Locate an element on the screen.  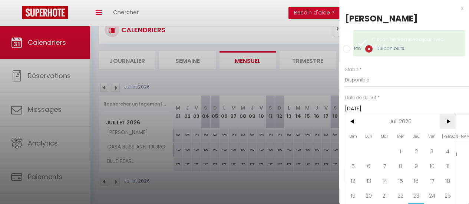
span: 18 is located at coordinates (448, 181).